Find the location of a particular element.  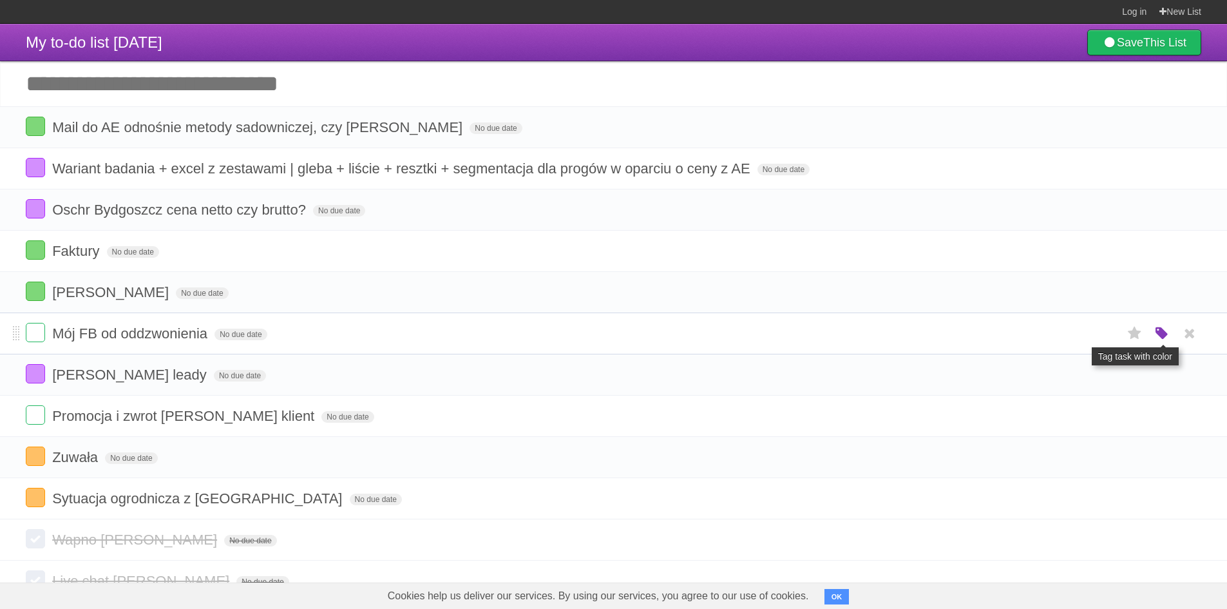

span: Wariant badania + excel z zestawami | gleba + liście + resztki + segmentacja dla progów w oparciu... is located at coordinates (403, 168).